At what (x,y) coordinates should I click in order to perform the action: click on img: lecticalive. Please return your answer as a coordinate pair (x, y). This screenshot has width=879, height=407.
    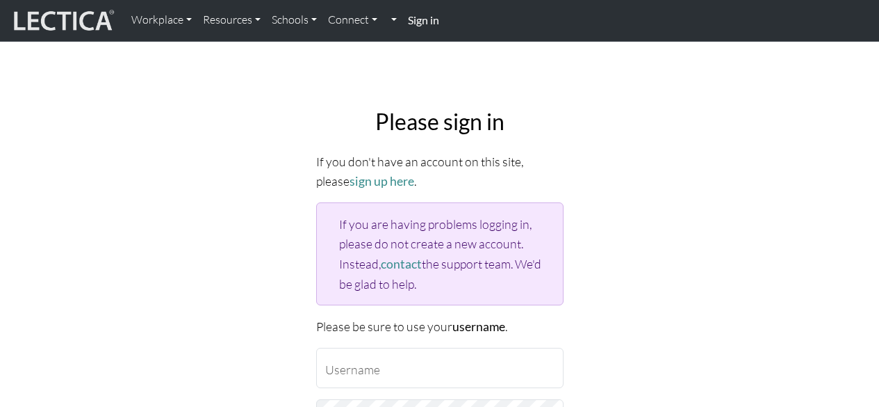
    Looking at the image, I should click on (63, 21).